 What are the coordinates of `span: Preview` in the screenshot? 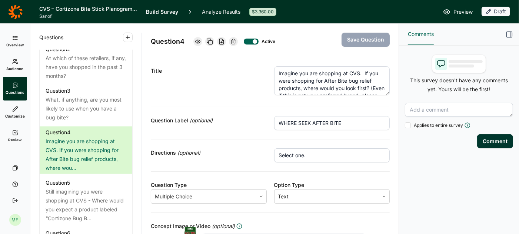 It's located at (463, 12).